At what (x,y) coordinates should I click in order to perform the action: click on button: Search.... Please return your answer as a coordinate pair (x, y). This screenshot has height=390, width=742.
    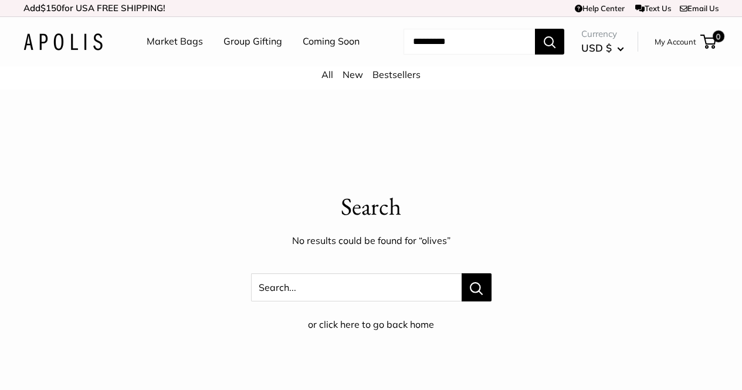
    Looking at the image, I should click on (476, 287).